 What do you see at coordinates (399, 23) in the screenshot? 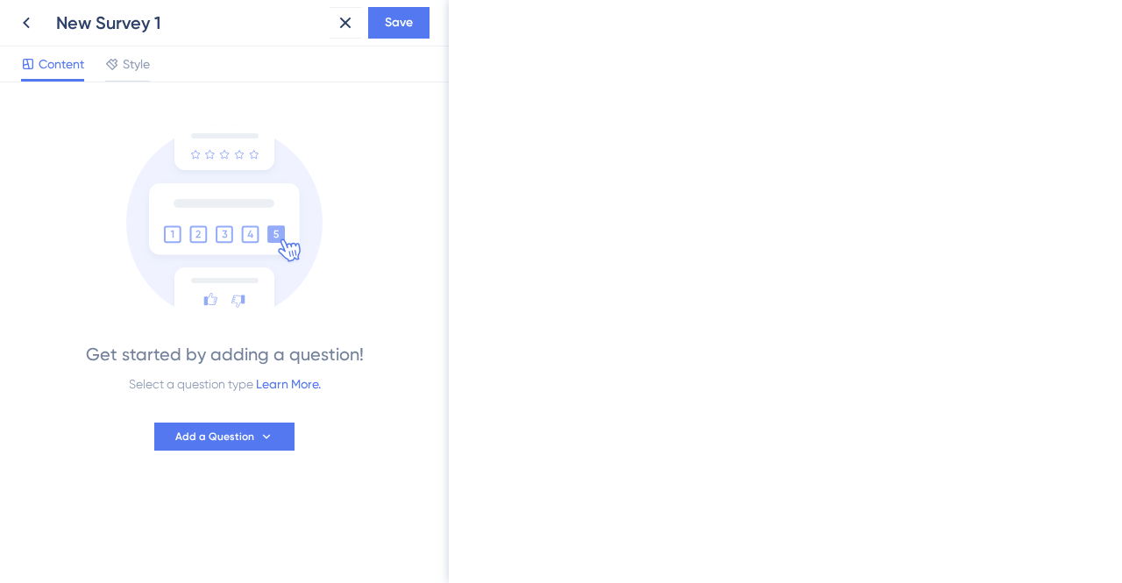
I see `button: Save` at bounding box center [399, 23].